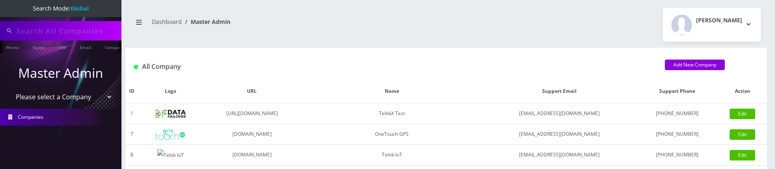 This screenshot has width=775, height=169. Describe the element at coordinates (132, 91) in the screenshot. I see `th: ID` at that location.